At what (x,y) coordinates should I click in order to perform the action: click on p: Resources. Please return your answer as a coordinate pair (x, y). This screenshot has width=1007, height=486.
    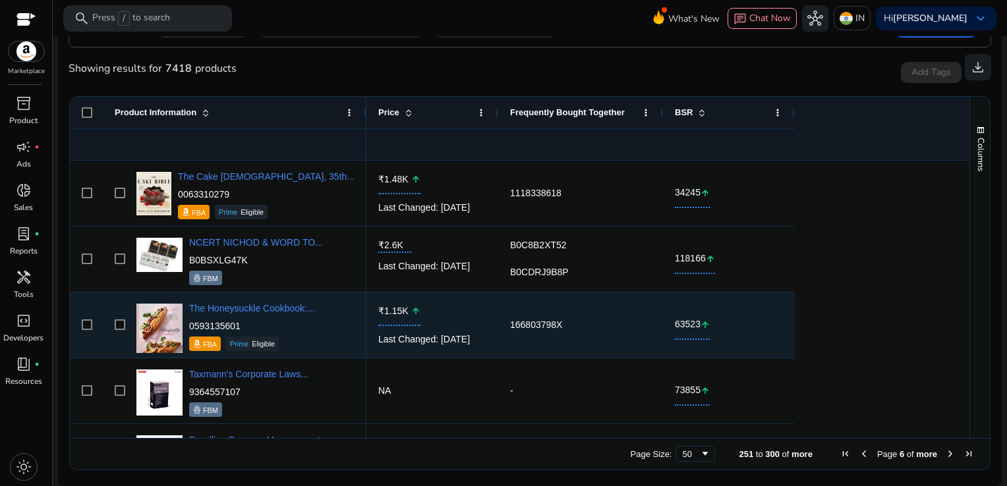
    Looking at the image, I should click on (24, 381).